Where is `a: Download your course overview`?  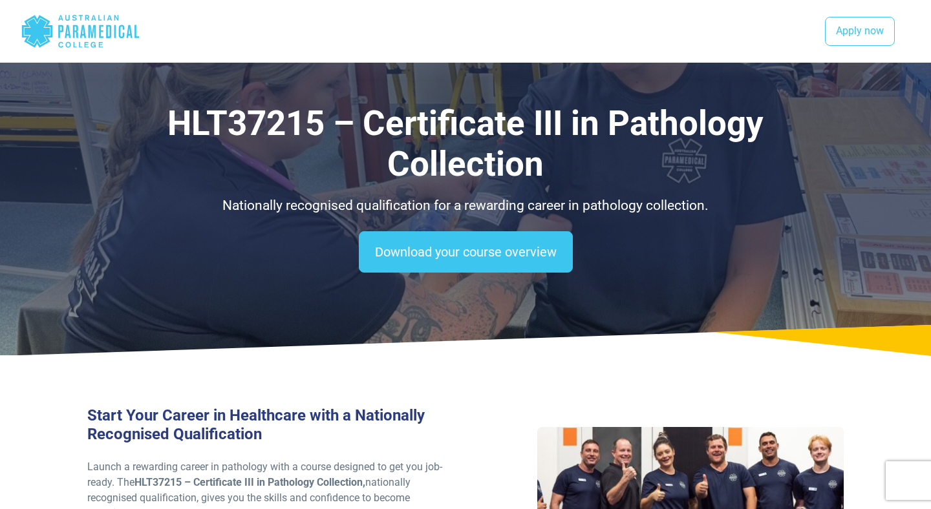
a: Download your course overview is located at coordinates (465, 252).